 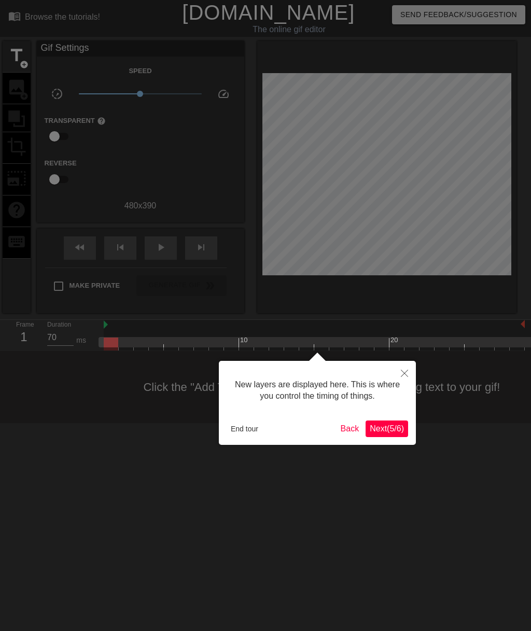 I want to click on button: End tour, so click(x=244, y=429).